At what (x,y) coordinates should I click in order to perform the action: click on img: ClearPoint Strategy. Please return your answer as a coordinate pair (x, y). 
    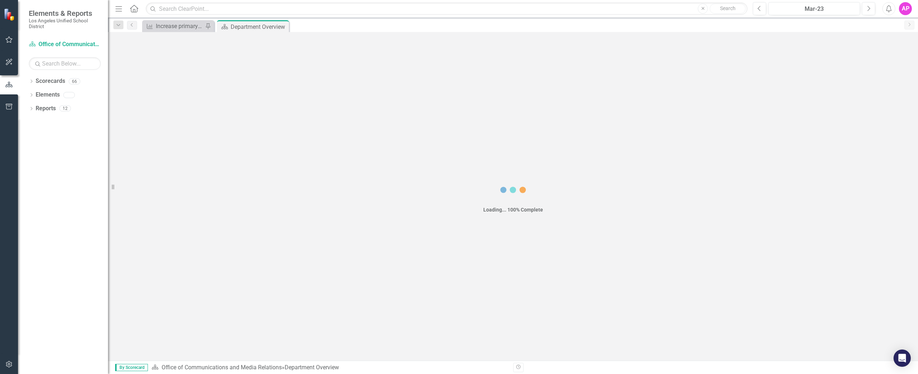
    Looking at the image, I should click on (10, 14).